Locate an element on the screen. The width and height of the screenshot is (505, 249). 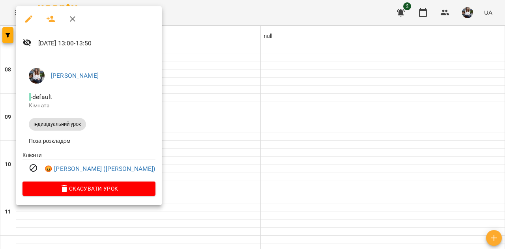
ul: Клієнти is located at coordinates (89, 166).